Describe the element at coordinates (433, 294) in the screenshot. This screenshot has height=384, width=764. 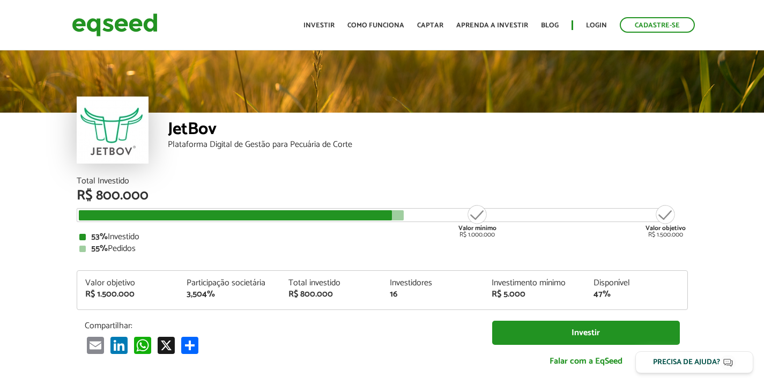
I see `div: 16` at that location.